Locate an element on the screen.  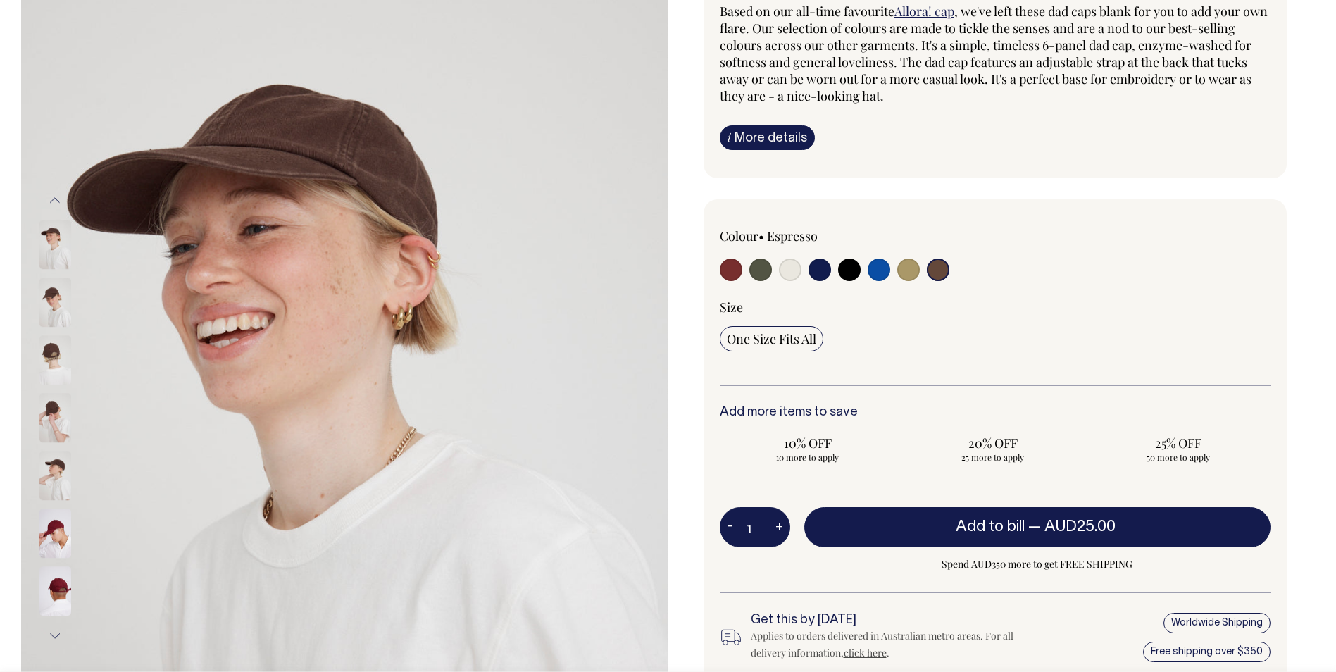
span: , we've left these dad caps blank for you to add your own flare. Our selection of colours are mad... is located at coordinates (994, 54).